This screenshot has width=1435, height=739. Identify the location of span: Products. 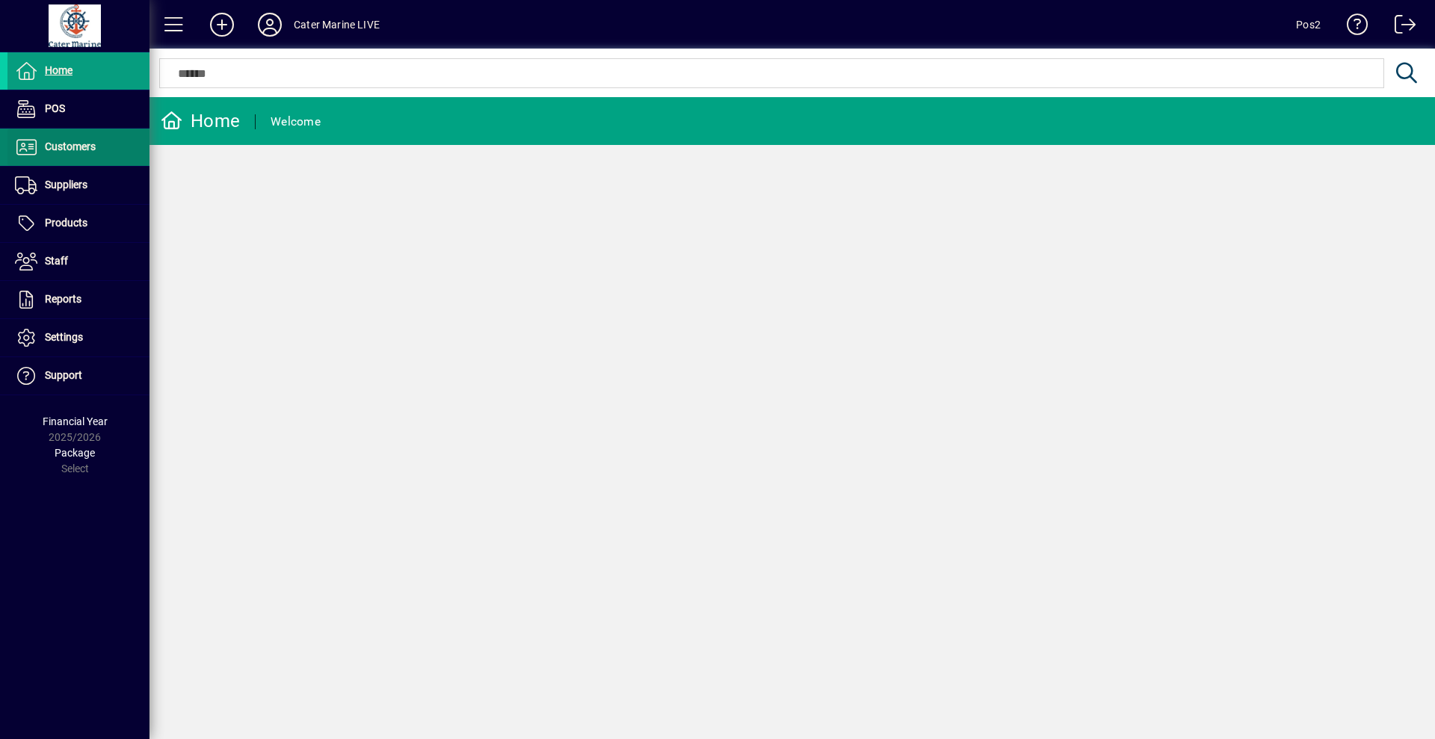
(66, 223).